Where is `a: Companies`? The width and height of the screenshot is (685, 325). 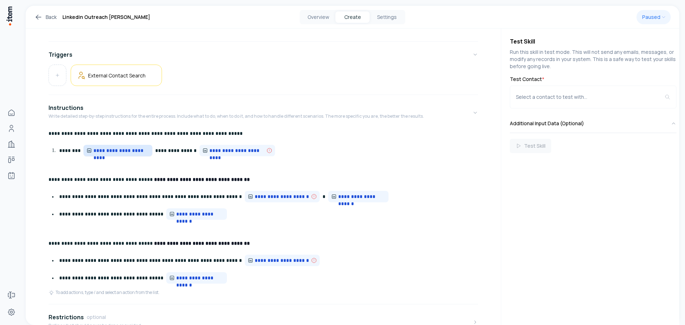 a: Companies is located at coordinates (11, 144).